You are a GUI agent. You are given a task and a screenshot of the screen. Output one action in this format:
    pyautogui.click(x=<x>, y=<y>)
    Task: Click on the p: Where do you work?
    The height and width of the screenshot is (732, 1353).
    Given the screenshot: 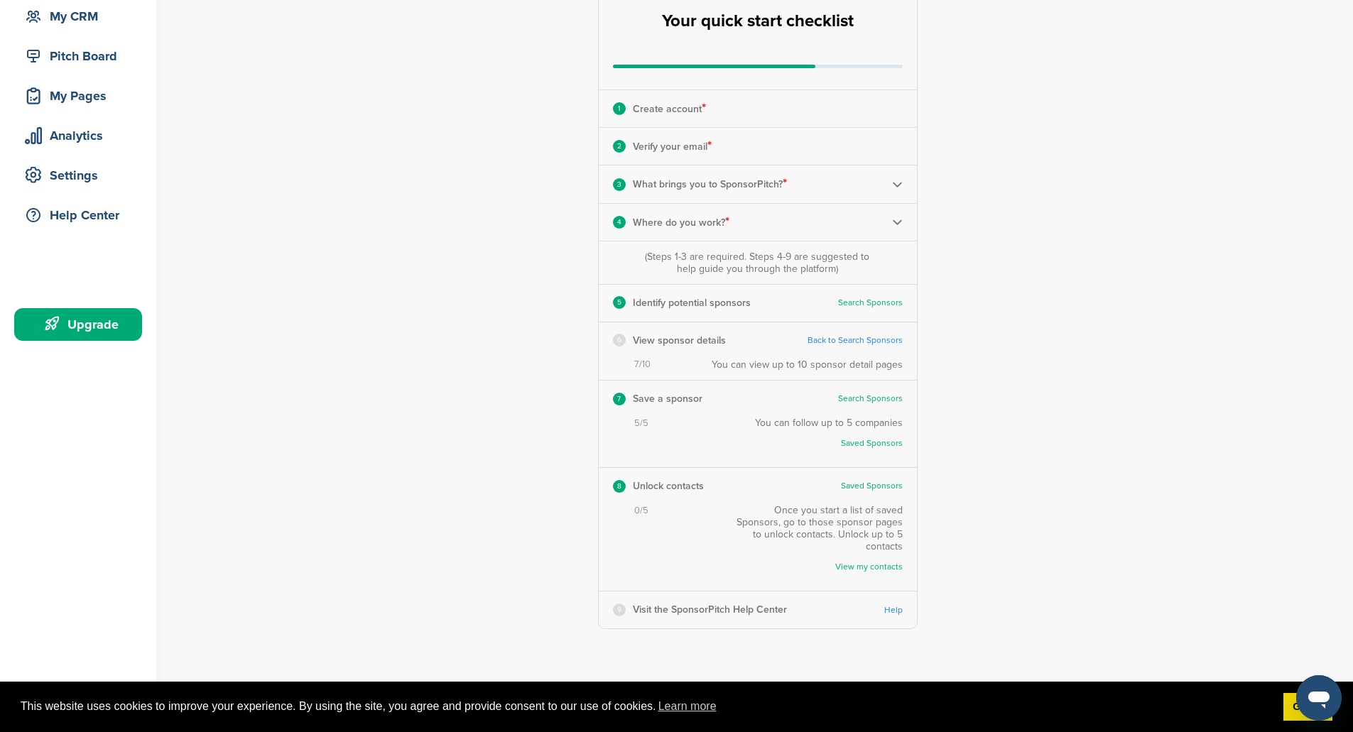 What is the action you would take?
    pyautogui.click(x=681, y=222)
    